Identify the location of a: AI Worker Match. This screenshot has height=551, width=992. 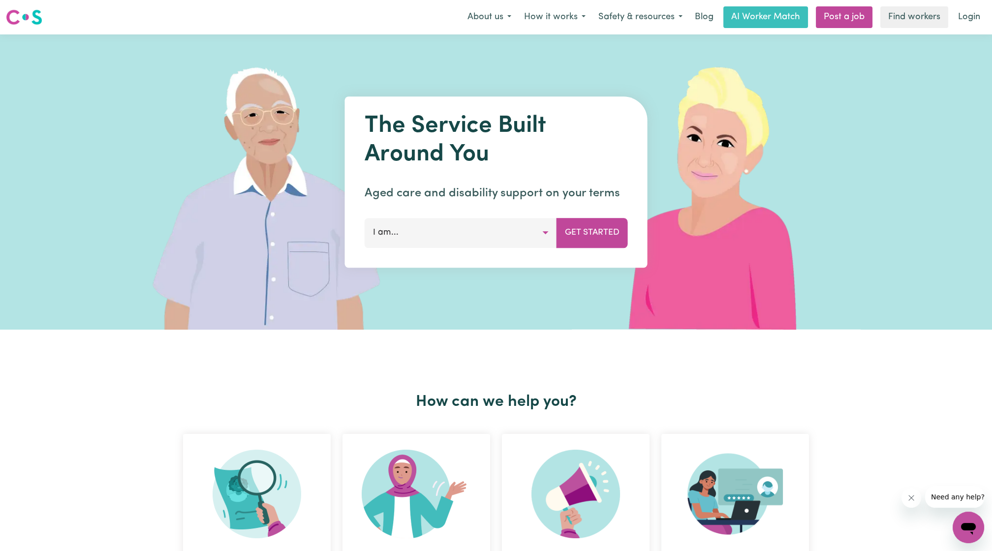
(766, 17).